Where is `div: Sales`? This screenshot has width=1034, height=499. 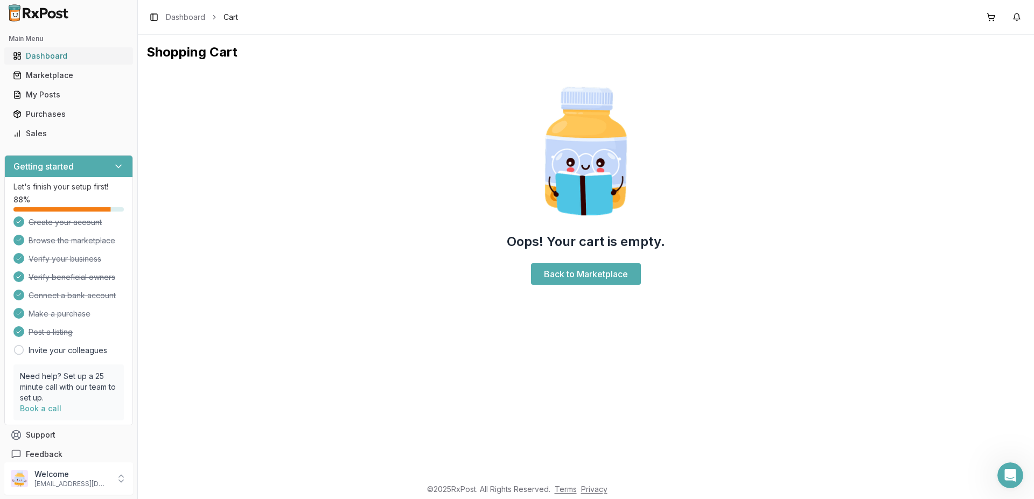
div: Sales is located at coordinates (68, 134).